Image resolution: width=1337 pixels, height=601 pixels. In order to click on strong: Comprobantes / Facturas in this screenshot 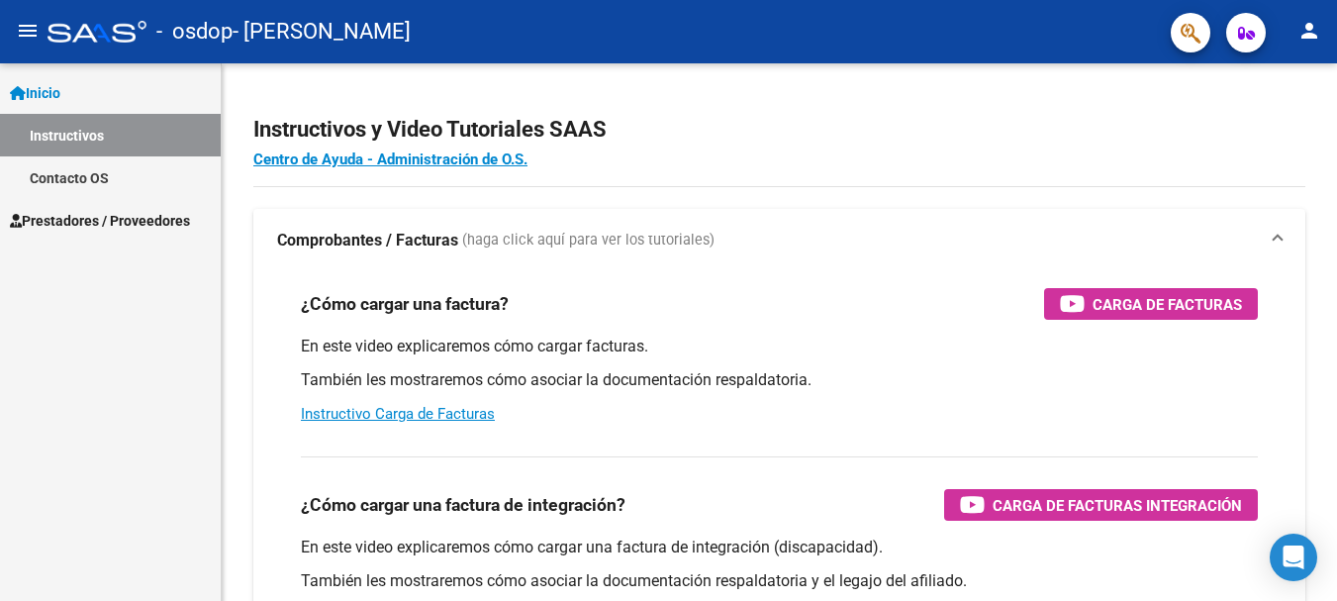, I will do `click(367, 240)`.